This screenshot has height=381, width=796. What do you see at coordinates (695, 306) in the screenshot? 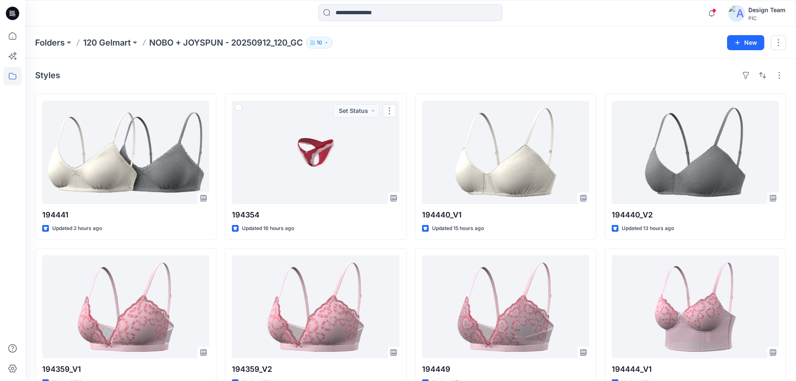
I see `a: 194444_V1` at bounding box center [695, 306].